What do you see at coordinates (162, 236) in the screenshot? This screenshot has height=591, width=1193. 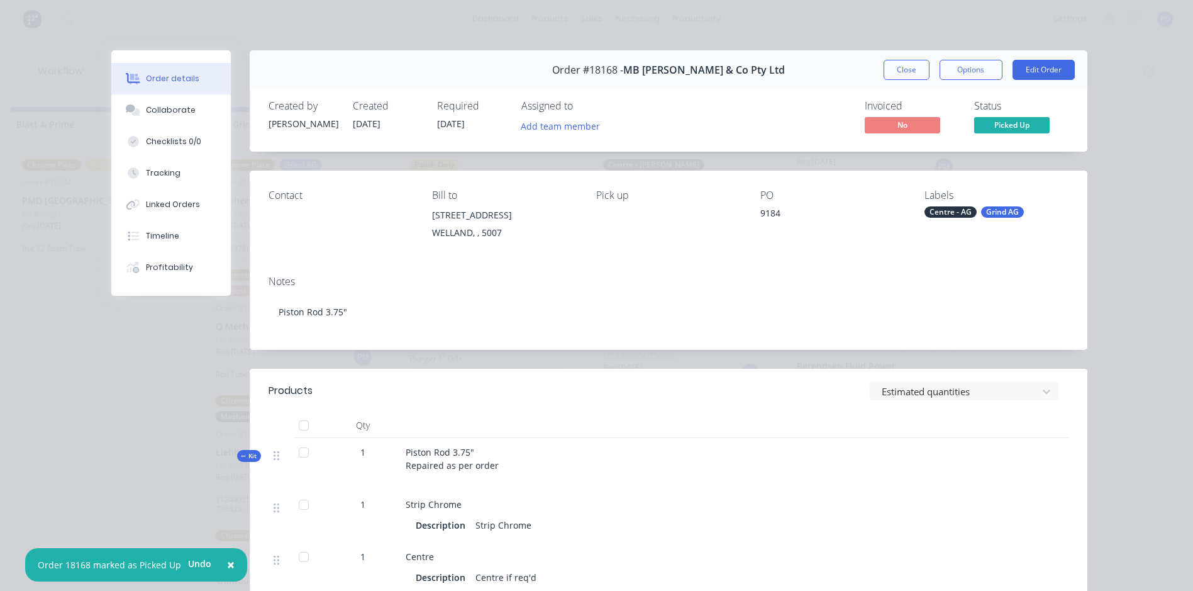 I see `div: Timeline` at bounding box center [162, 236].